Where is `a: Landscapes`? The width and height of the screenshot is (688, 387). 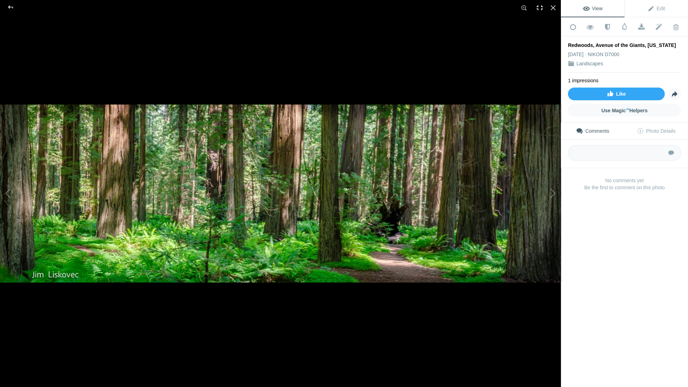 a: Landscapes is located at coordinates (590, 64).